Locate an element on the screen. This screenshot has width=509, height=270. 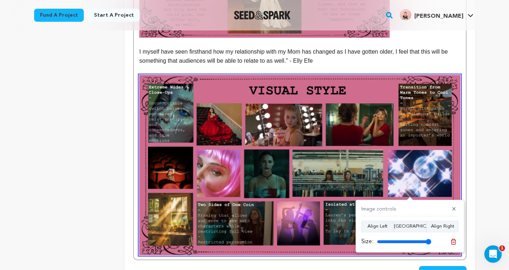
a: Start a project is located at coordinates (114, 15).